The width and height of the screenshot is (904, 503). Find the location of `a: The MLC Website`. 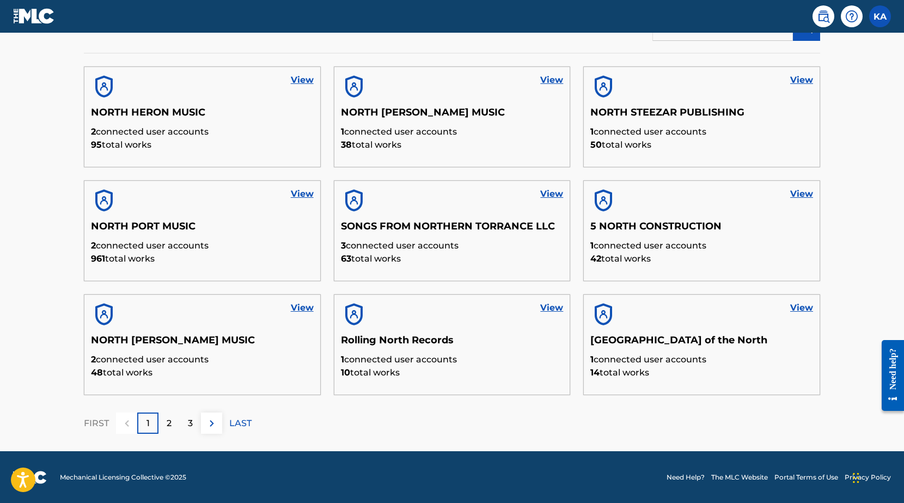

a: The MLC Website is located at coordinates (739, 477).